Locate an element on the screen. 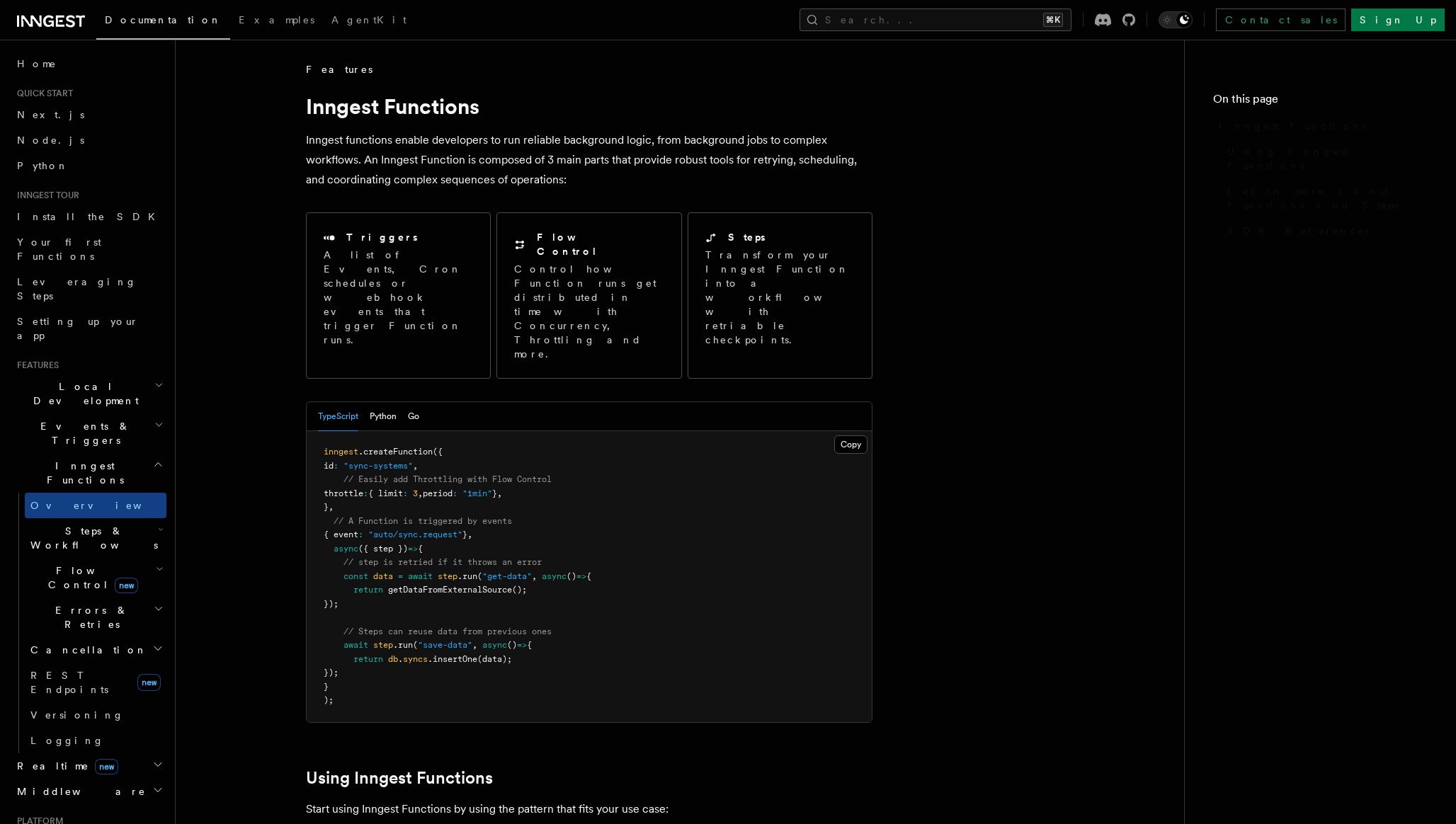 The image size is (1456, 824). a: REST Endpointsnew is located at coordinates (96, 682).